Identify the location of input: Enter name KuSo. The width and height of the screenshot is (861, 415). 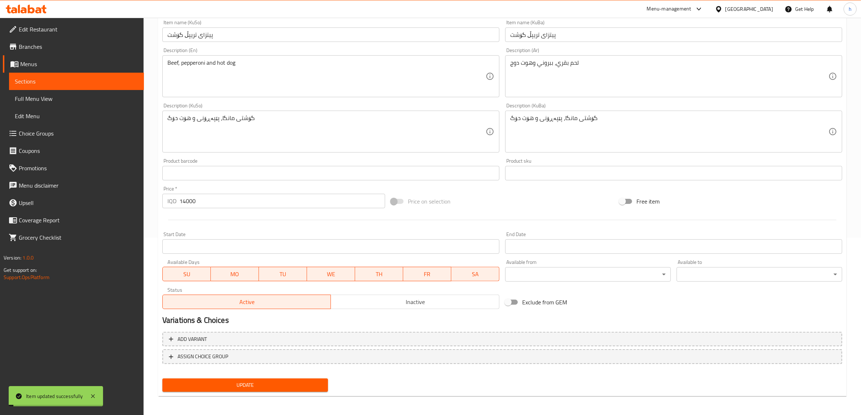
(331, 35).